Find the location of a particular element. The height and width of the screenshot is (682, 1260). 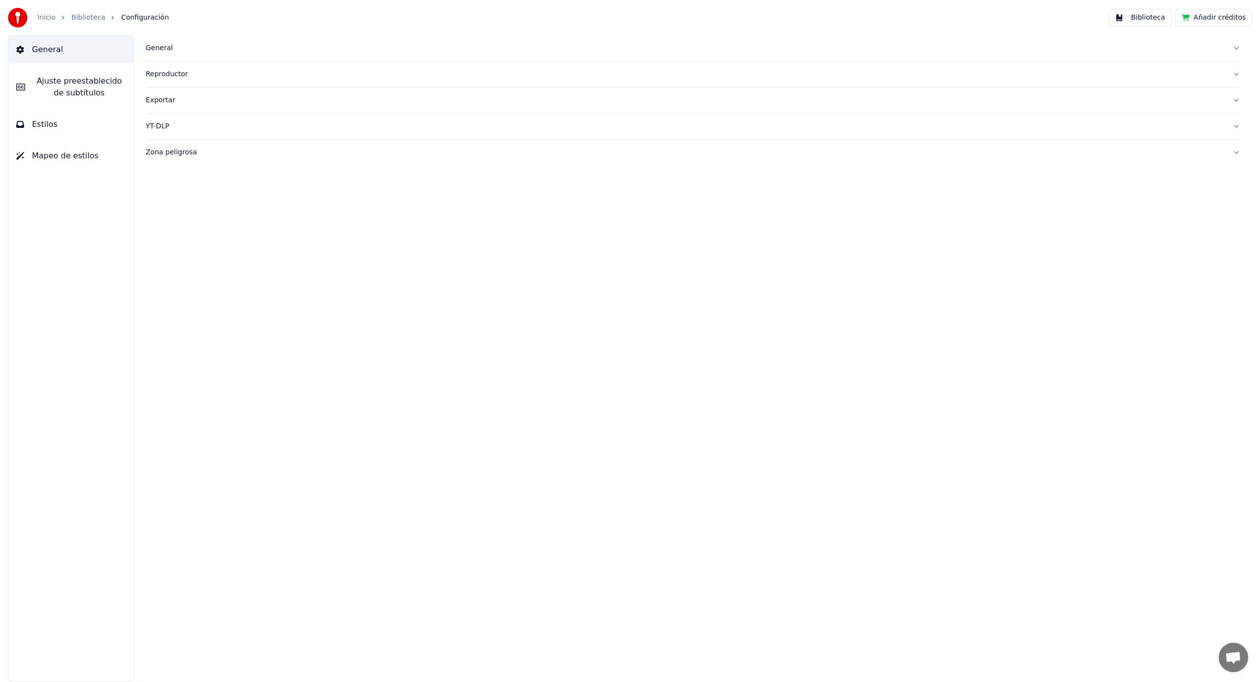

button: Biblioteca is located at coordinates (1139, 18).